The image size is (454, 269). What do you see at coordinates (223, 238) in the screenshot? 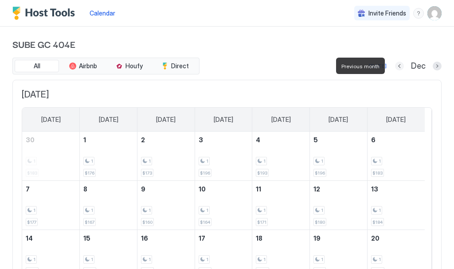
I see `a: December 17, 2025` at bounding box center [223, 238].